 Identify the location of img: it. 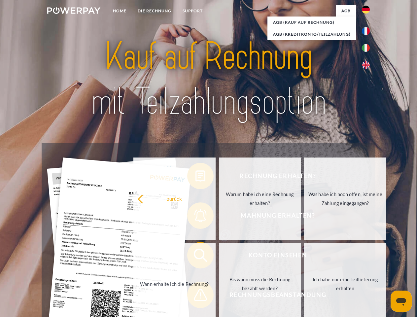
(366, 48).